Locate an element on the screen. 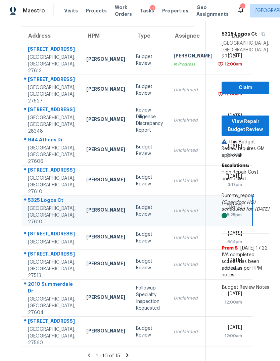 This screenshot has width=280, height=361. span: Geo Assignments is located at coordinates (212, 11).